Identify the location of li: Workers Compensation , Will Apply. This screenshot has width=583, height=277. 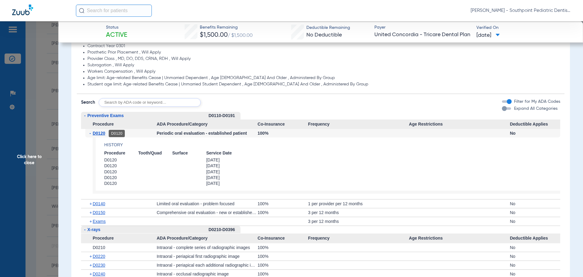
(324, 72).